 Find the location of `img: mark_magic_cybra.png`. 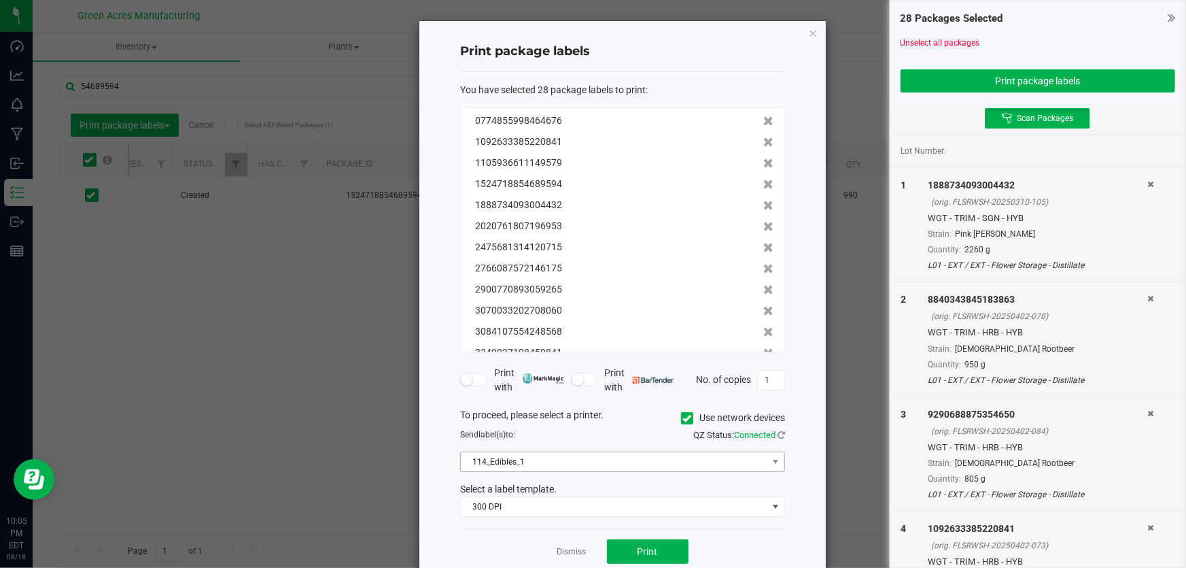

img: mark_magic_cybra.png is located at coordinates (543, 378).